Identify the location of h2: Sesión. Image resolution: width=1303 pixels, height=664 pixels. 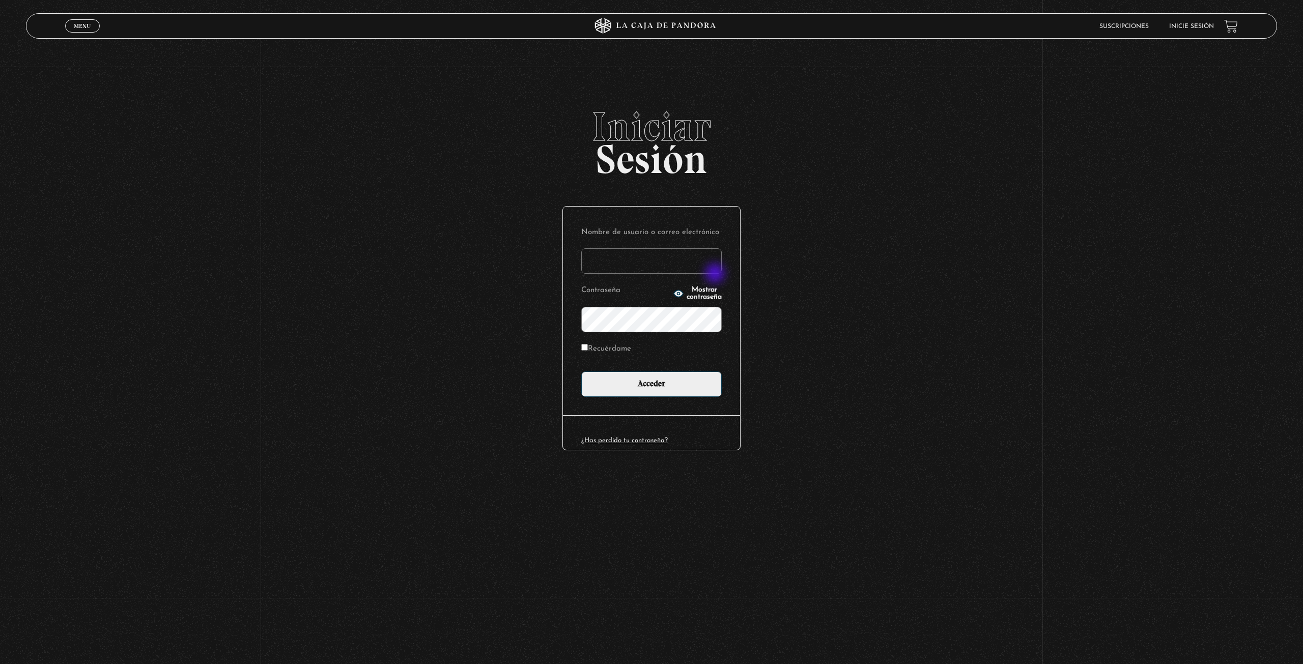
(651, 139).